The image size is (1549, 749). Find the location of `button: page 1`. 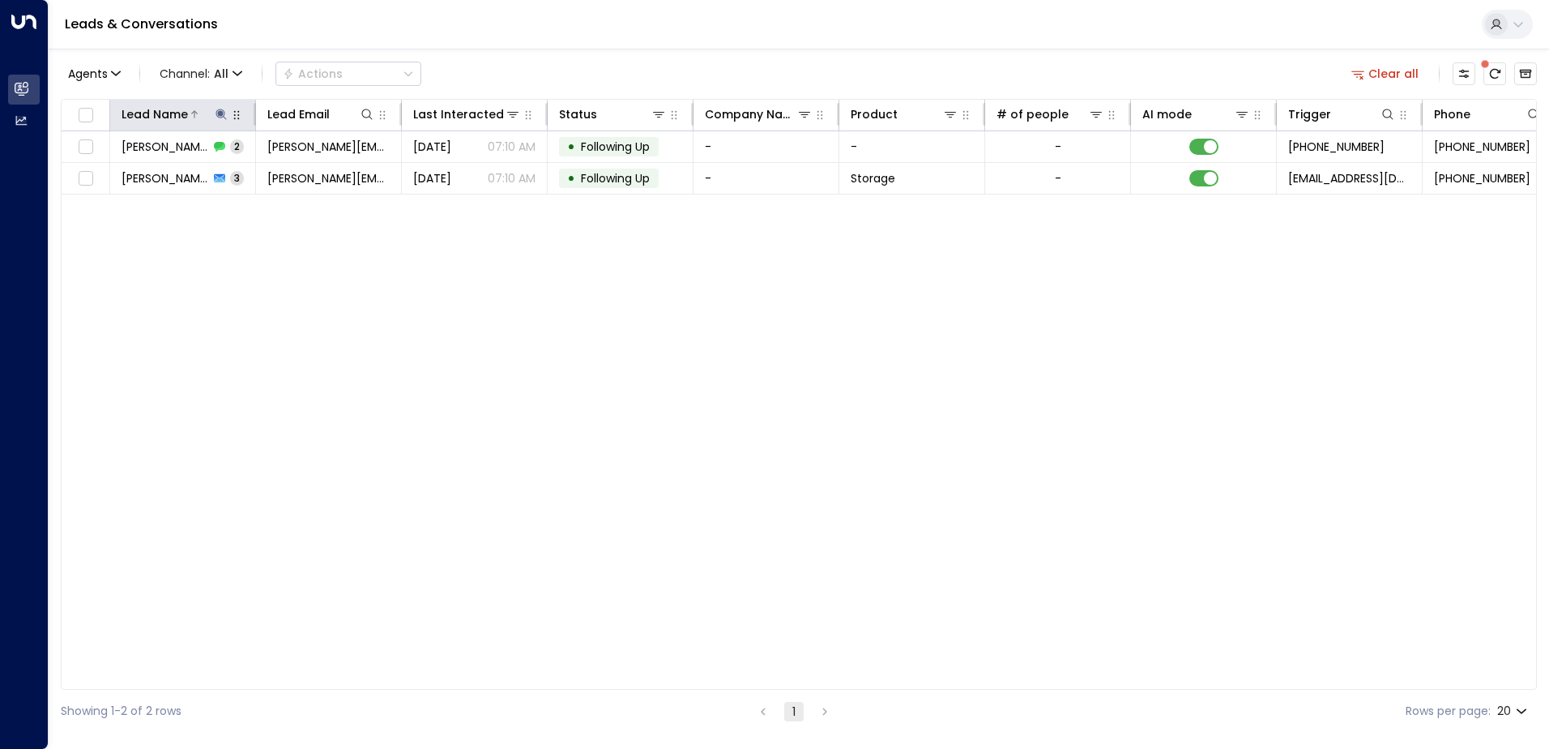

button: page 1 is located at coordinates (794, 711).